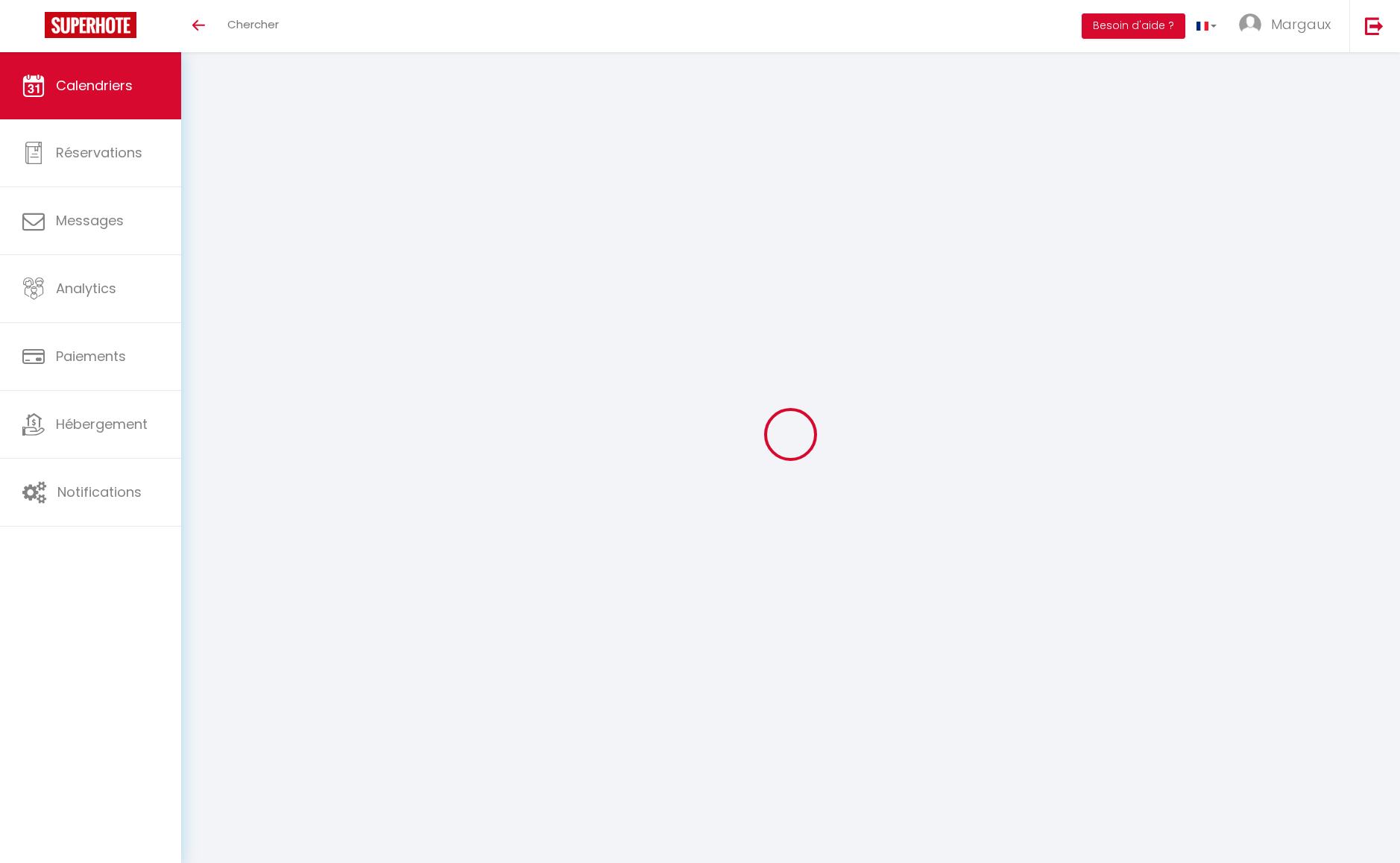  I want to click on button: Besoin d'aide ?, so click(1133, 26).